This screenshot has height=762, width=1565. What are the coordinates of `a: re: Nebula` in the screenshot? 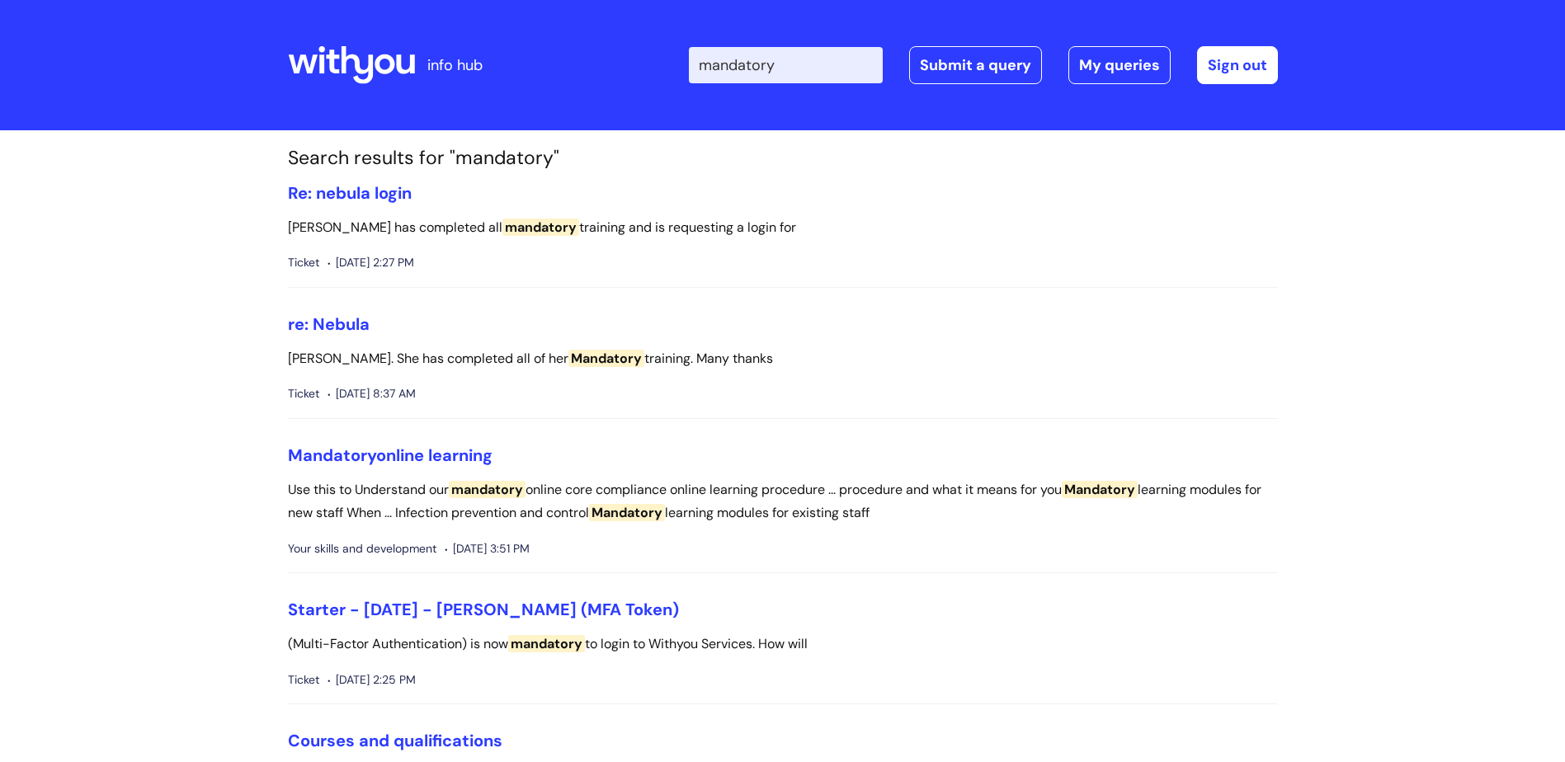 It's located at (328, 324).